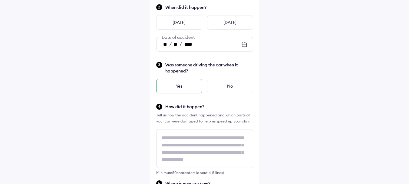  Describe the element at coordinates (209, 68) in the screenshot. I see `span: Was someone driving the car when it happened?` at that location.